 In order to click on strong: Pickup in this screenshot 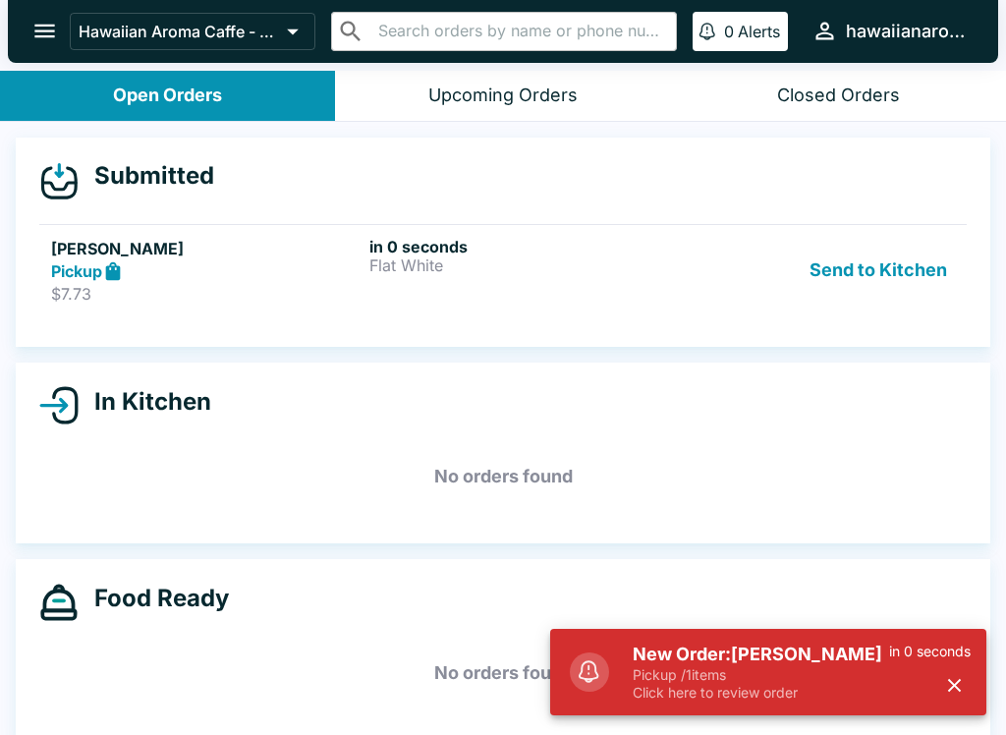, I will do `click(77, 271)`.